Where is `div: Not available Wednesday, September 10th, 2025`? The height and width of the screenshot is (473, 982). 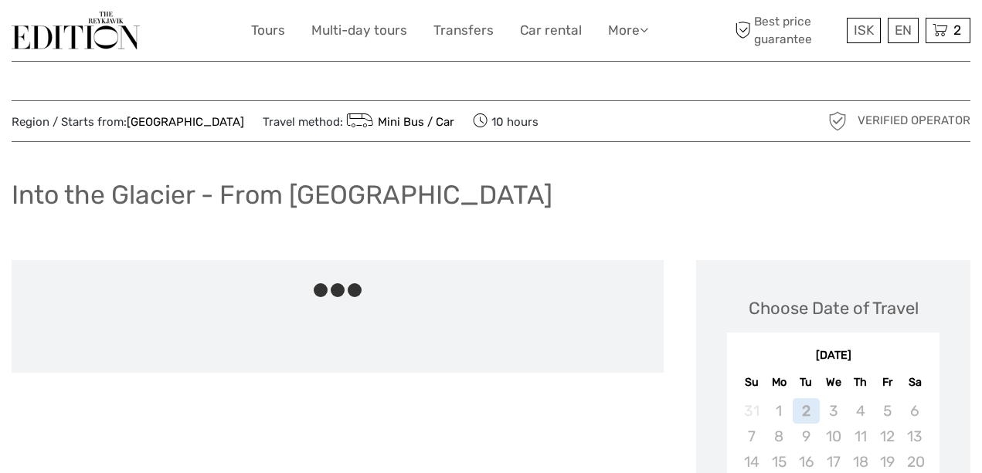
div: Not available Wednesday, September 10th, 2025 is located at coordinates (833, 436).